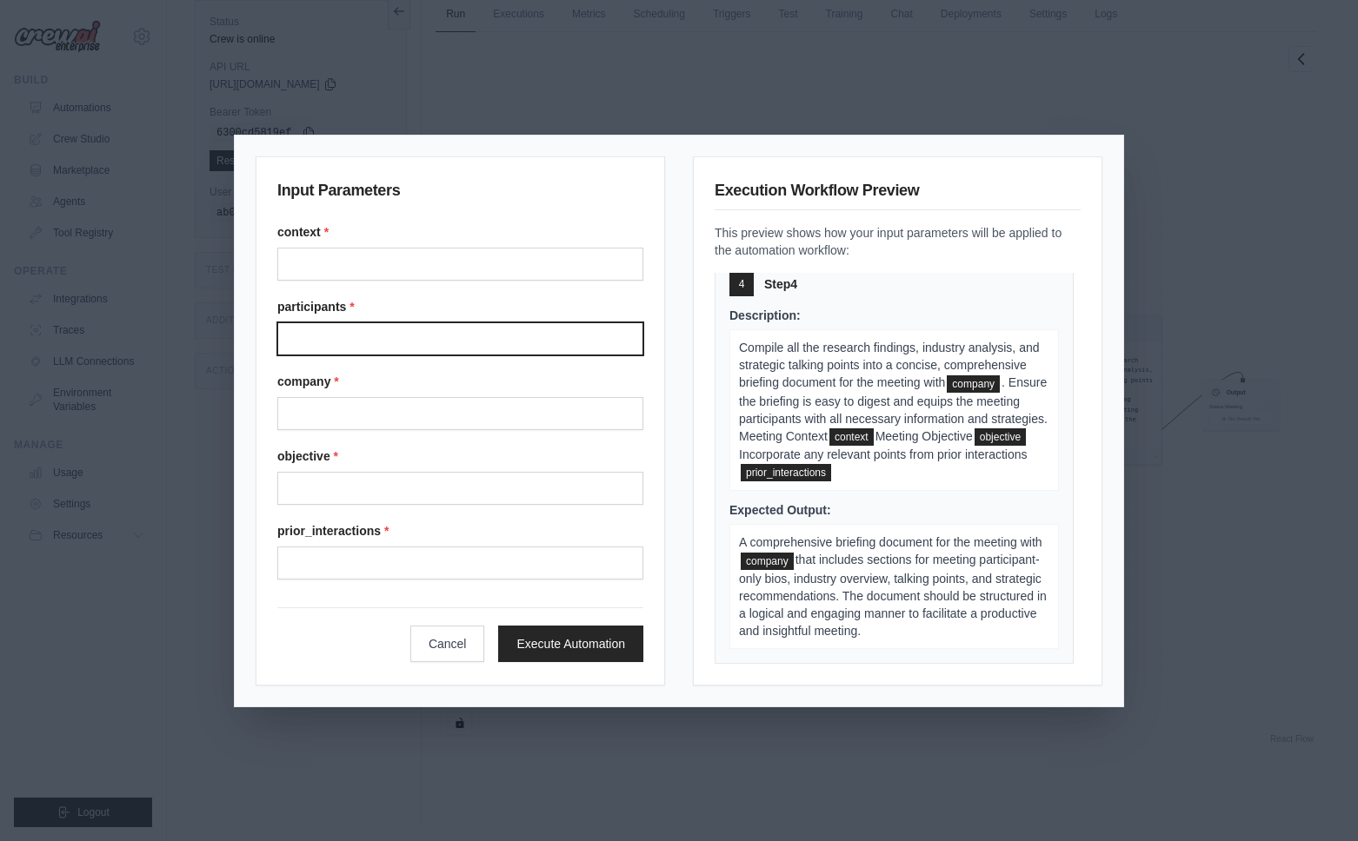 The width and height of the screenshot is (1358, 841). I want to click on label: prior_interactions, so click(460, 531).